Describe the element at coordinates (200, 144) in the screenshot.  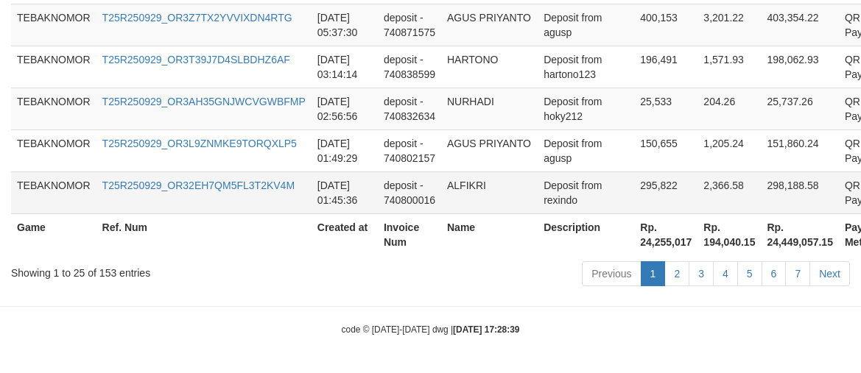
I see `a: T25R250929_OR3L9ZNMKE9TORQXLP5` at that location.